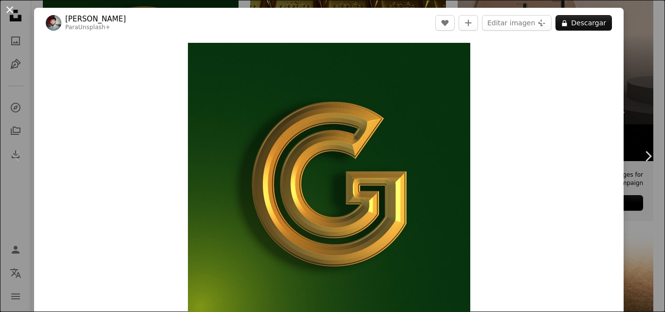 Image resolution: width=665 pixels, height=312 pixels. What do you see at coordinates (468, 23) in the screenshot?
I see `button: Añade a la colección` at bounding box center [468, 23].